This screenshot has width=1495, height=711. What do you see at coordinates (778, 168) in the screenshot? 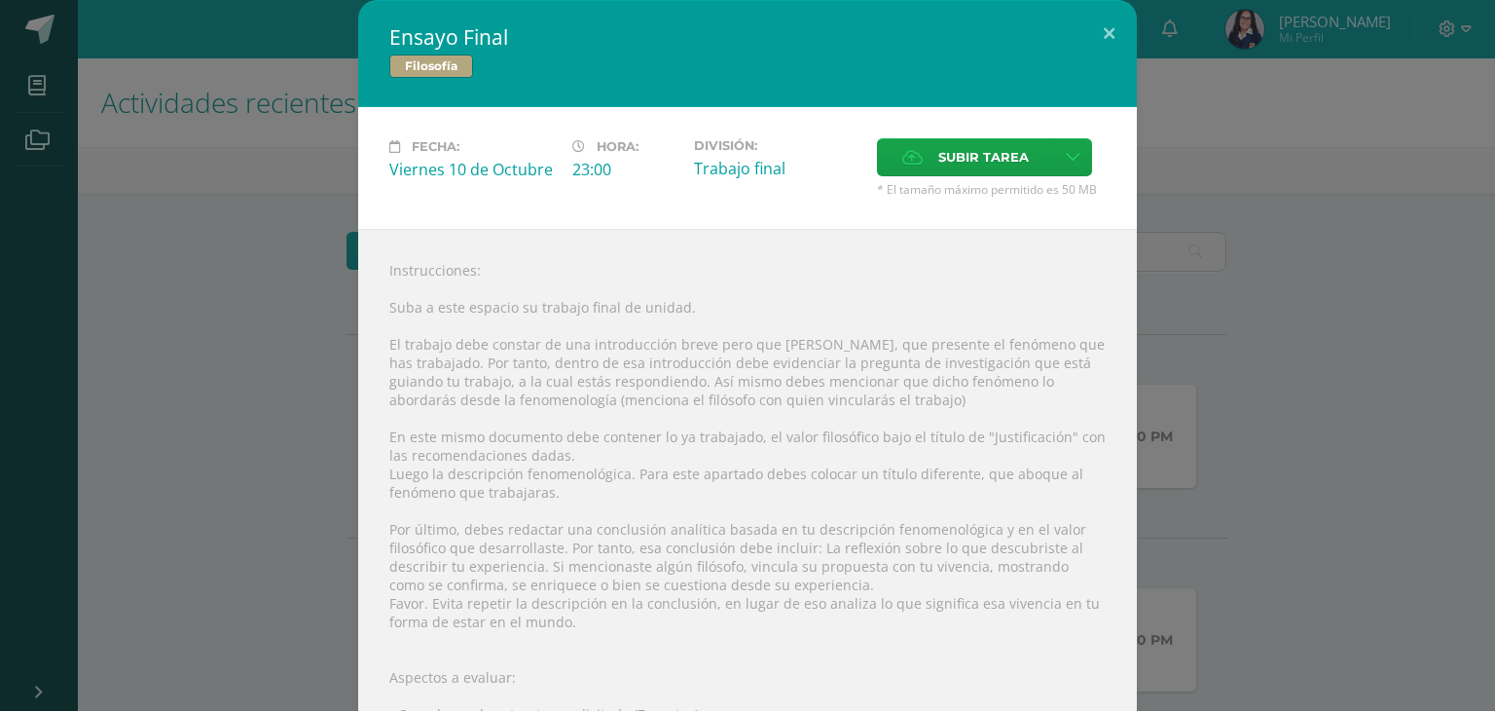
I see `div: Trabajo final` at bounding box center [778, 168].